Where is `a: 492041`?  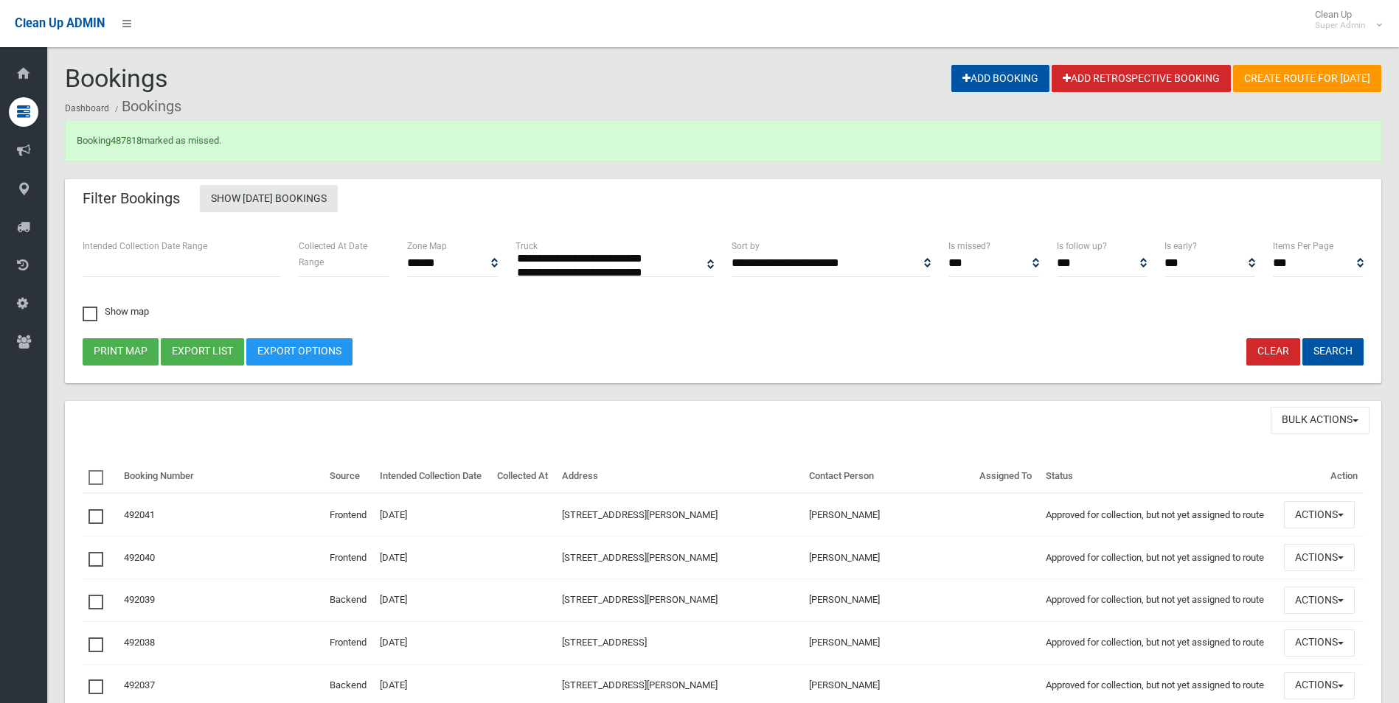
a: 492041 is located at coordinates (139, 515).